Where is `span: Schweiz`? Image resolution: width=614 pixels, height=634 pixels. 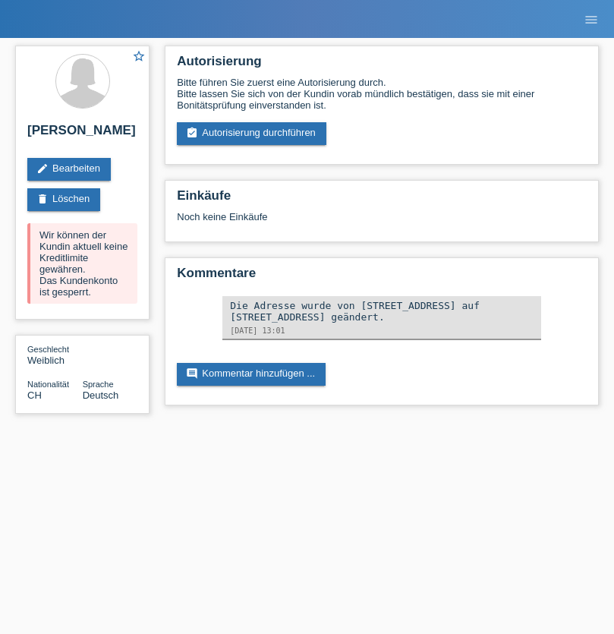
span: Schweiz is located at coordinates (34, 395).